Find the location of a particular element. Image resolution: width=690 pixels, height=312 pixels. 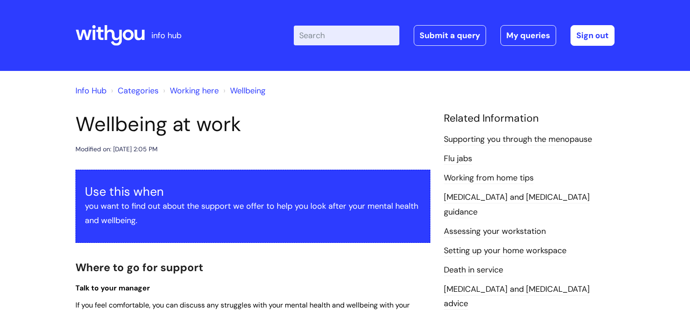

a: Assessing your workstation is located at coordinates (495, 232).